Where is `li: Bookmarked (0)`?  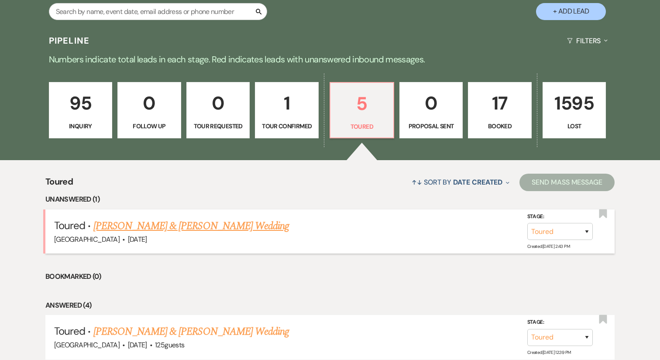
li: Bookmarked (0) is located at coordinates (330, 277).